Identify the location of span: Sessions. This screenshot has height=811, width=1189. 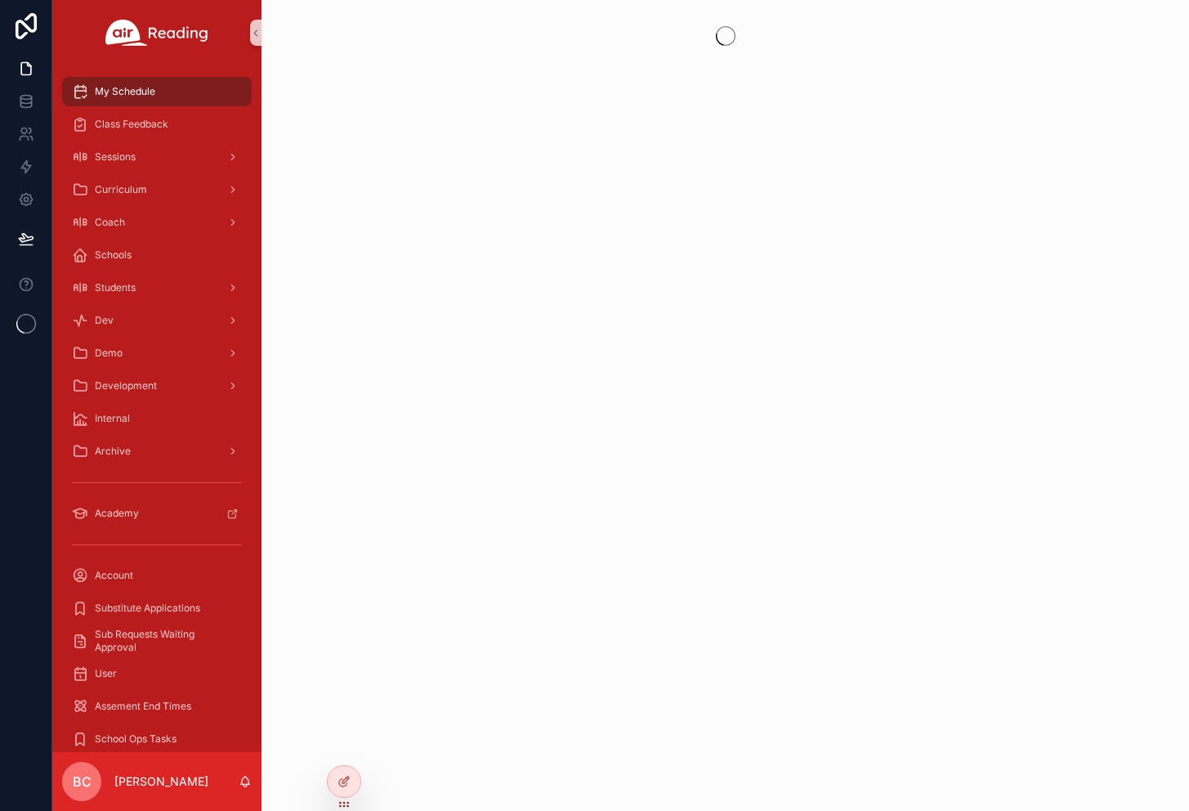
(115, 157).